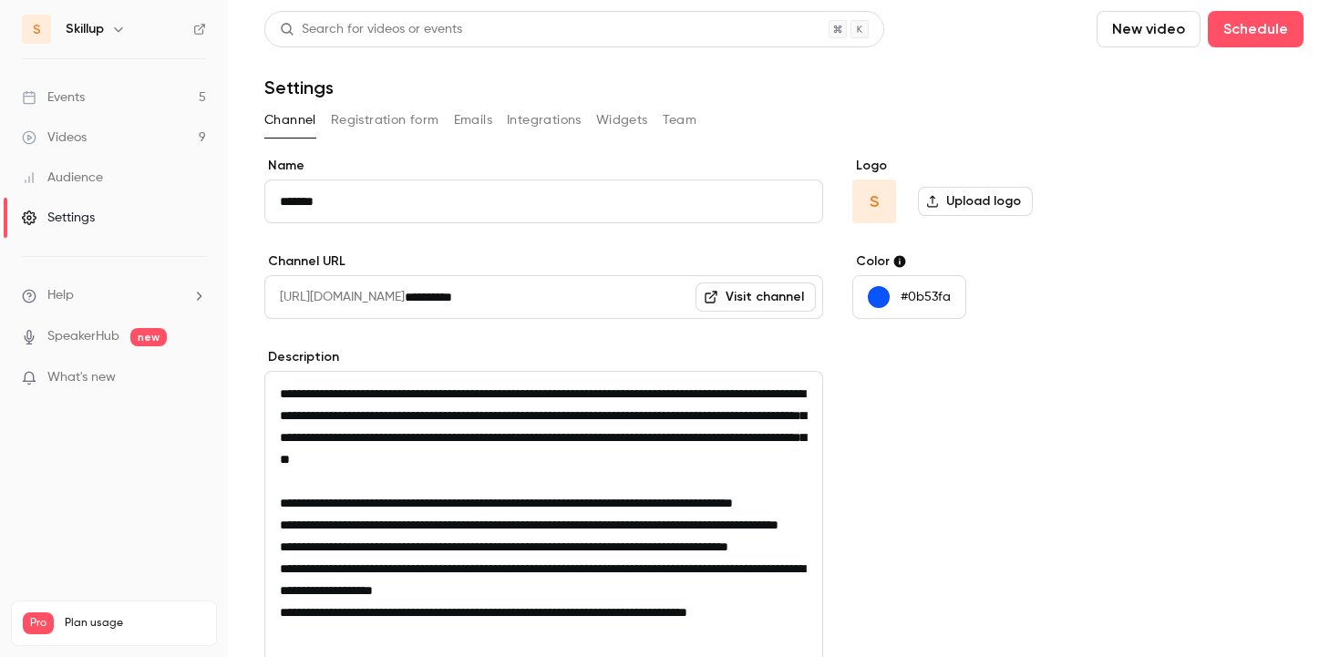 The width and height of the screenshot is (1340, 657). What do you see at coordinates (992, 262) in the screenshot?
I see `label: Color` at bounding box center [992, 262].